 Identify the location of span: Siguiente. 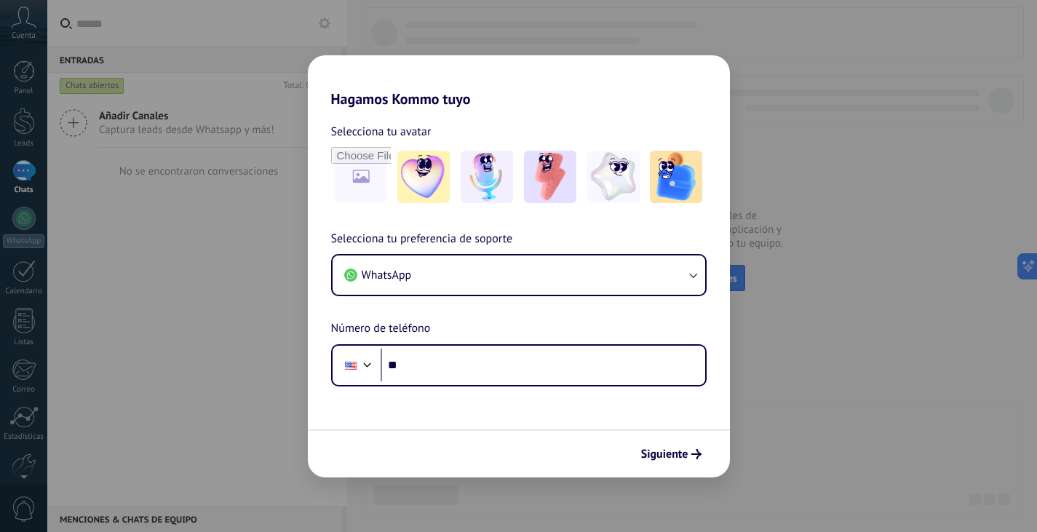
(664, 454).